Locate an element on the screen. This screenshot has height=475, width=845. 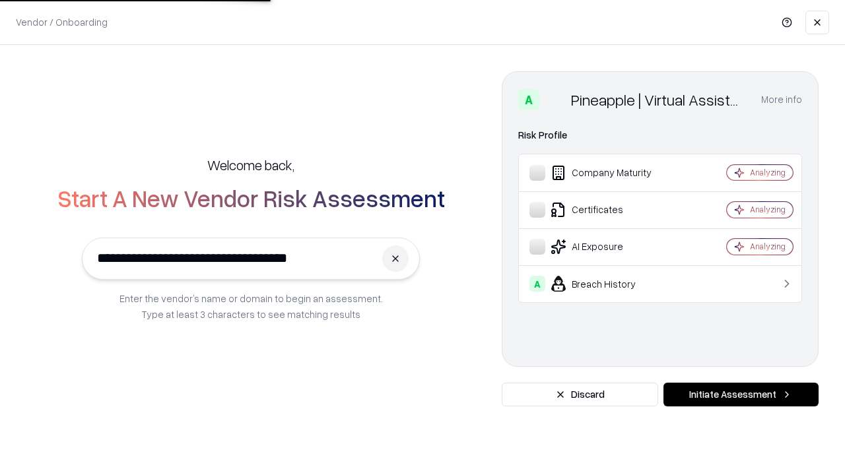
img: Pineapple | Virtual Assistant Agency is located at coordinates (555, 100).